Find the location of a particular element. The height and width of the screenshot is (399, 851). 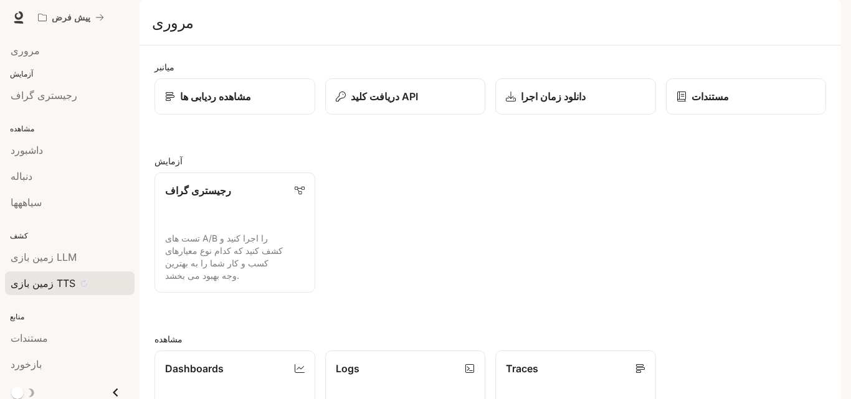

sider-trans-text: مشاهده is located at coordinates (168, 339).